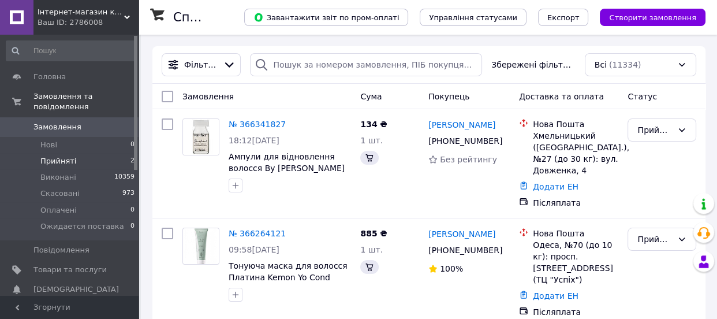  Describe the element at coordinates (625, 65) in the screenshot. I see `span: (11334)` at that location.